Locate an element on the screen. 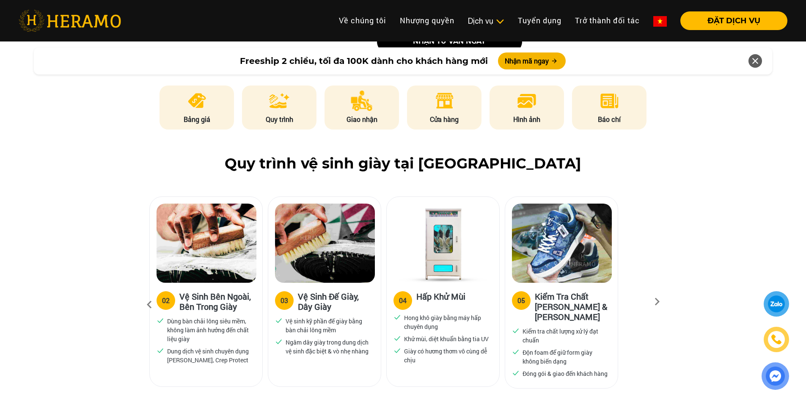  div: 02 is located at coordinates (166, 300).